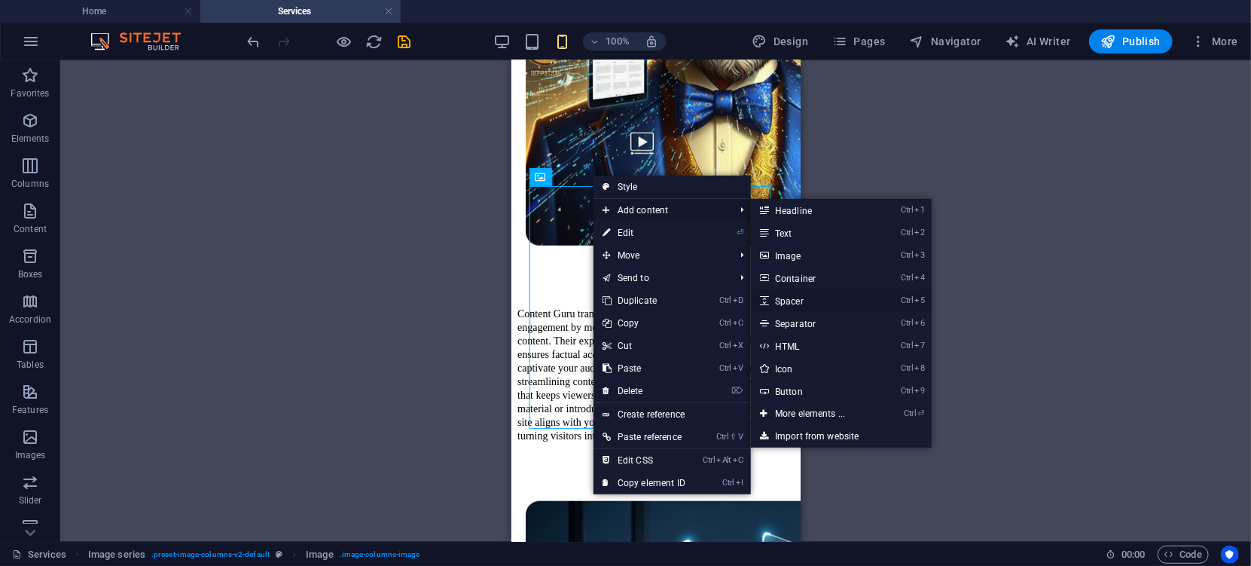  What do you see at coordinates (380, 554) in the screenshot?
I see `span: . image-columns-image` at bounding box center [380, 554].